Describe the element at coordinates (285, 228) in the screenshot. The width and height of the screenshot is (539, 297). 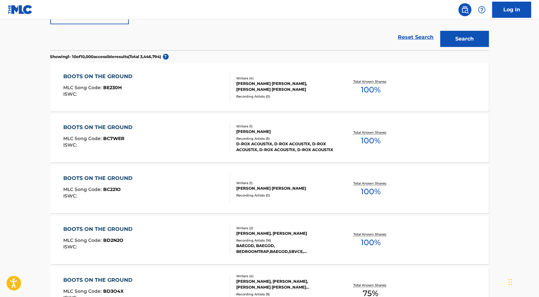
I see `div: Writers ( 2 )` at that location.